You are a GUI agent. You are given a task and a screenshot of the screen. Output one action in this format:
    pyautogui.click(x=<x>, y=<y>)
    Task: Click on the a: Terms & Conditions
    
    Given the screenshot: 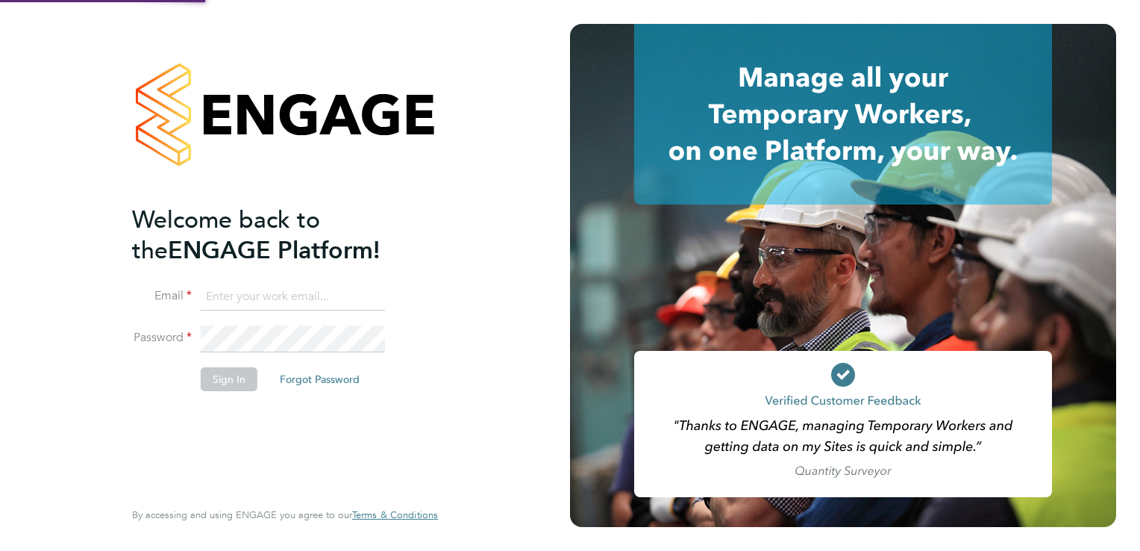 What is the action you would take?
    pyautogui.click(x=395, y=515)
    